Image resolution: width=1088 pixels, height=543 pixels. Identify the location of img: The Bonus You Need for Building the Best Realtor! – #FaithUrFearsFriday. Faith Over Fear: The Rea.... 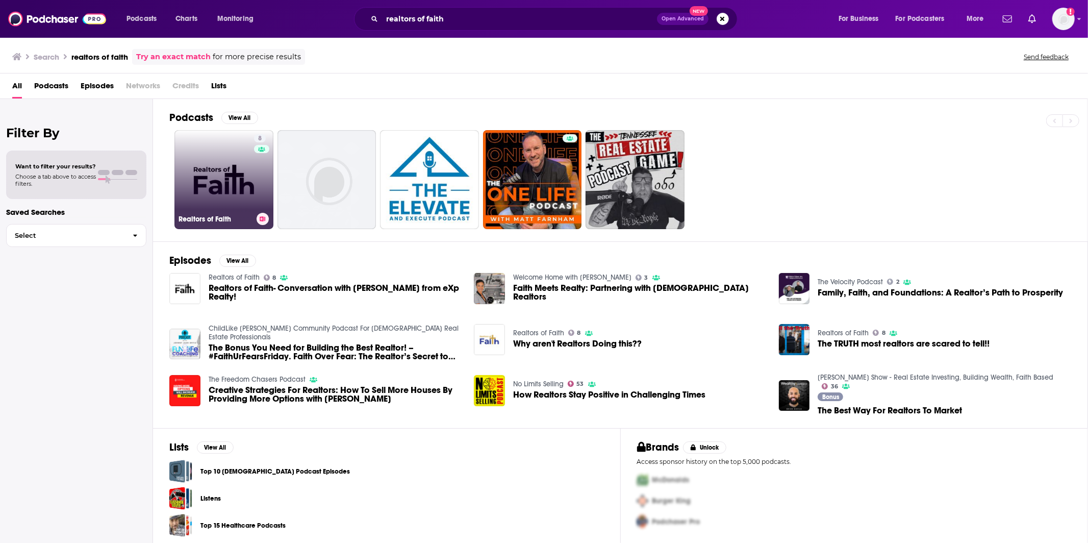
(185, 344).